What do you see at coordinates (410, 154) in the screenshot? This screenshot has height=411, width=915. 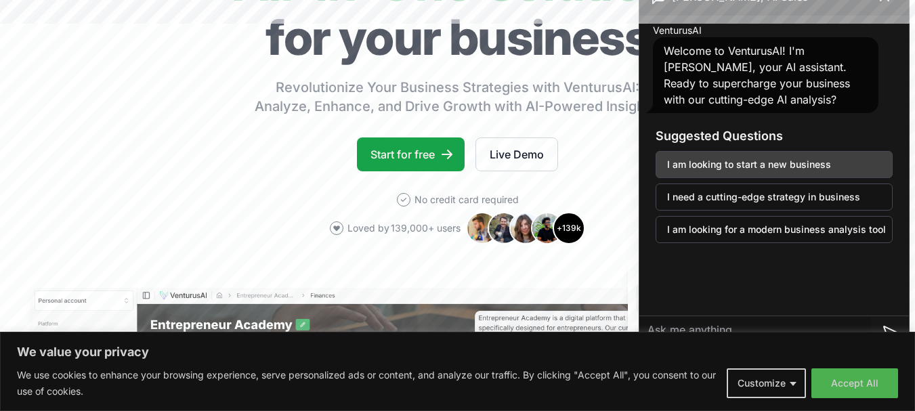 I see `a: Start for free` at bounding box center [410, 154].